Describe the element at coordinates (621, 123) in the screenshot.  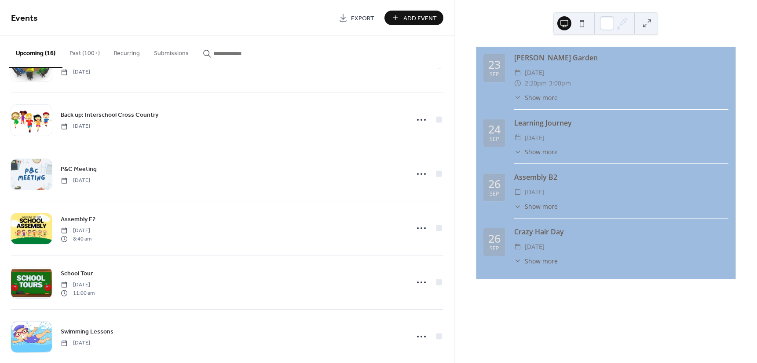
I see `div: Learning Journey` at that location.